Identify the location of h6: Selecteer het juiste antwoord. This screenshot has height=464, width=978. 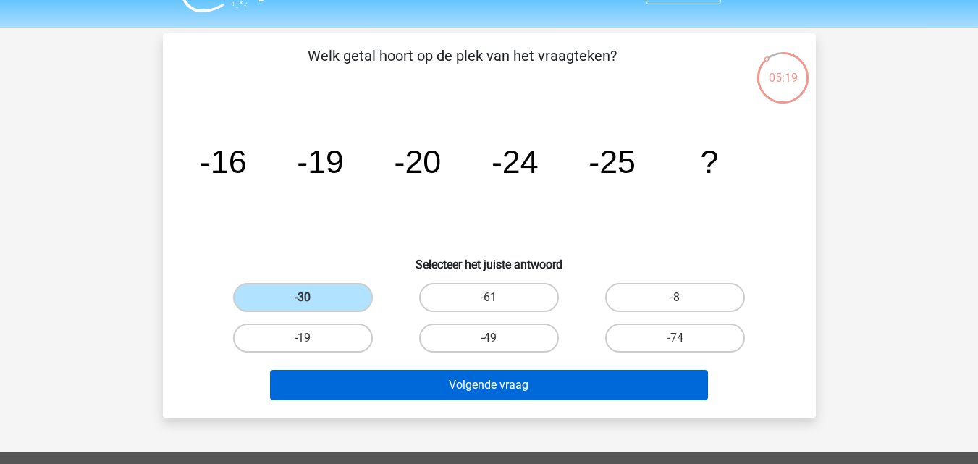
(490, 259).